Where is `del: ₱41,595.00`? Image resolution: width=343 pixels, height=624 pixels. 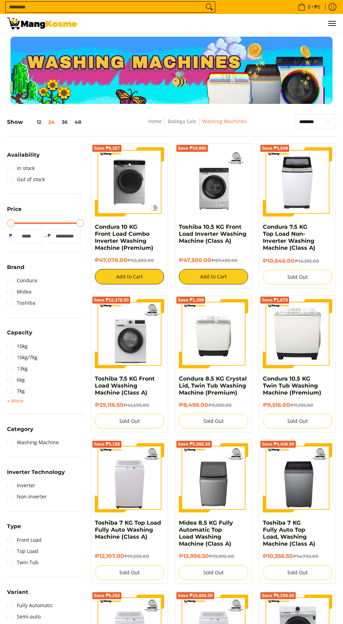 del: ₱41,595.00 is located at coordinates (136, 405).